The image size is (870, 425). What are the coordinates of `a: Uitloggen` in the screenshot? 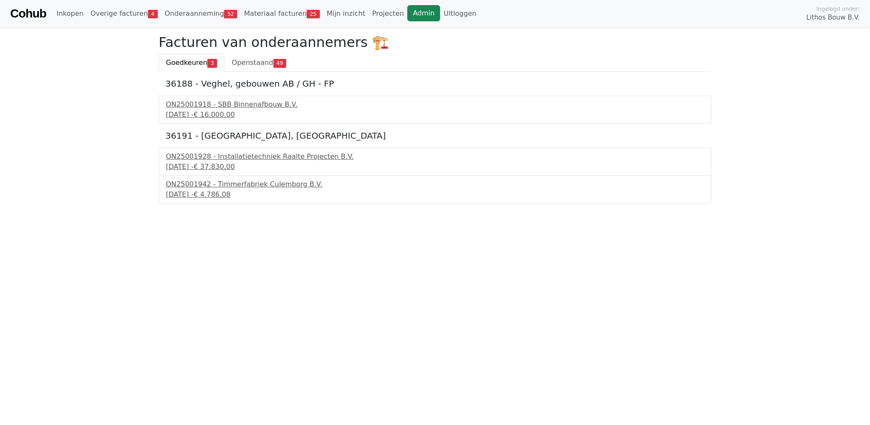 It's located at (460, 14).